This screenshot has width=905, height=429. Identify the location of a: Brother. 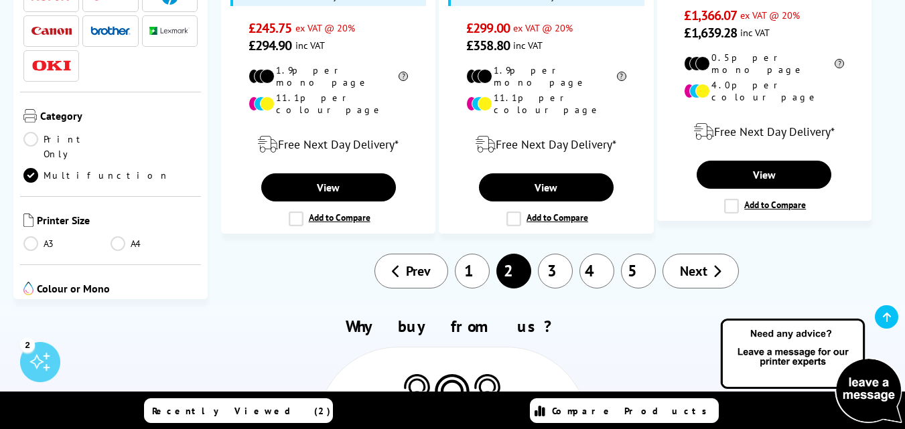
(110, 31).